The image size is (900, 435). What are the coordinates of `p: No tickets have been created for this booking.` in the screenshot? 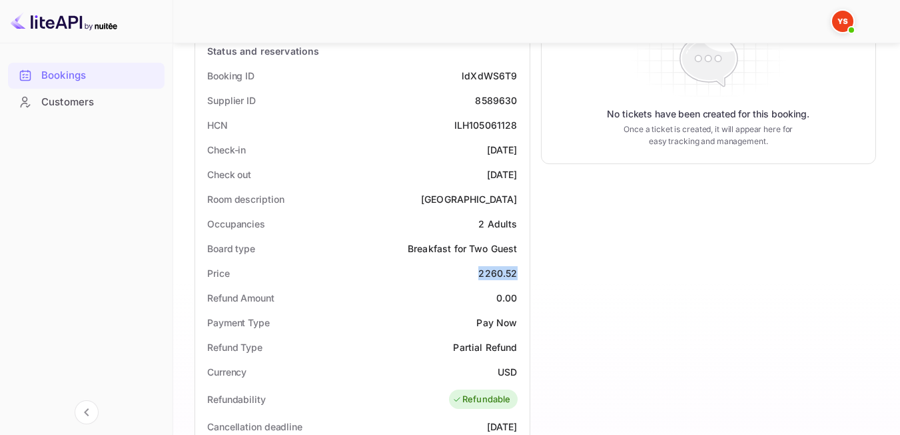 It's located at (708, 114).